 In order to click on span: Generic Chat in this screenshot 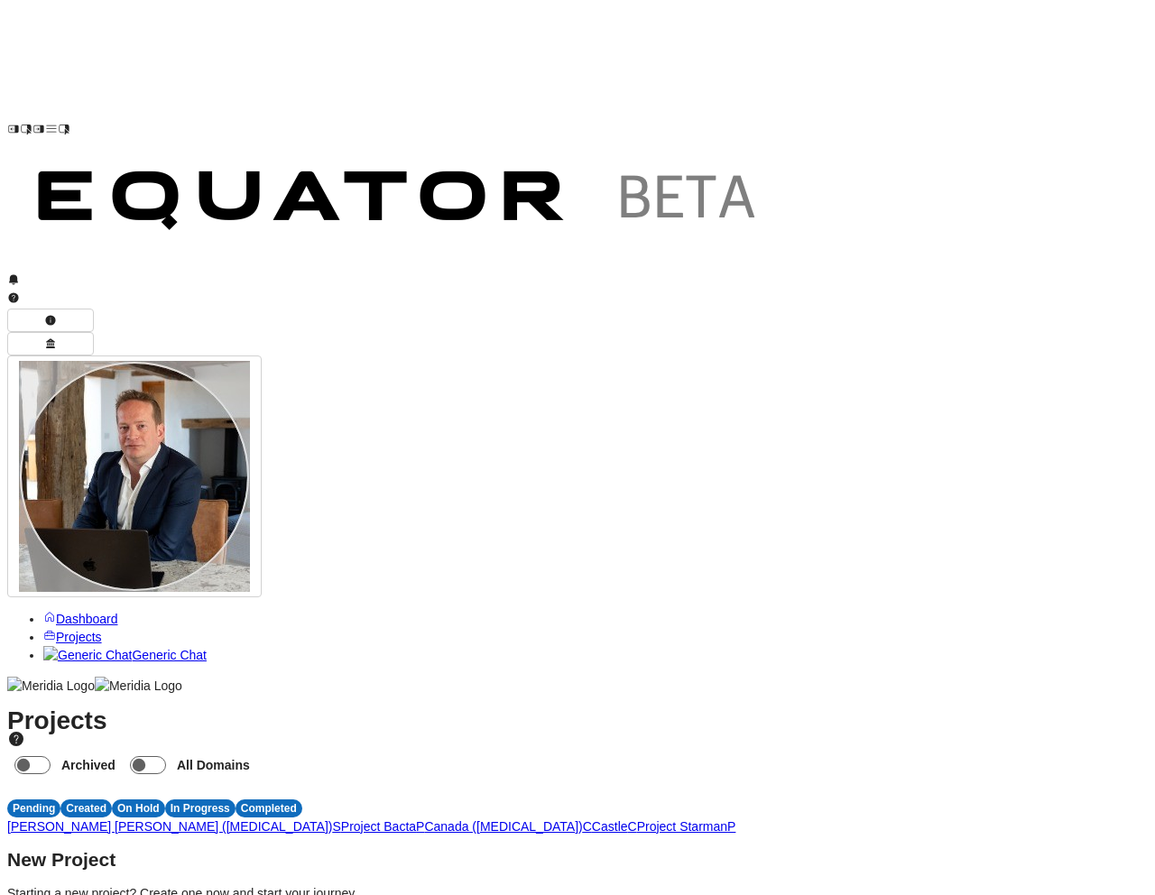, I will do `click(169, 655)`.